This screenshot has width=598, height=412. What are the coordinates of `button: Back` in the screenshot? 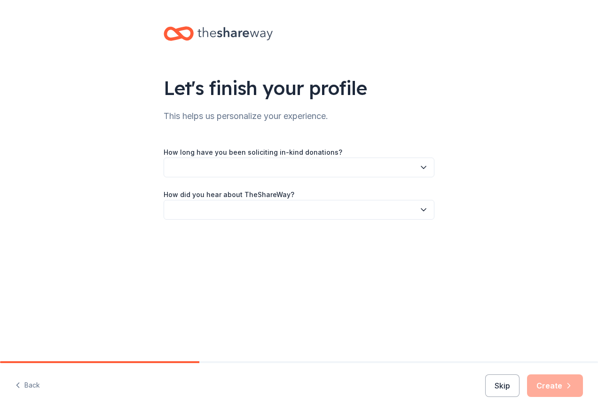 It's located at (27, 385).